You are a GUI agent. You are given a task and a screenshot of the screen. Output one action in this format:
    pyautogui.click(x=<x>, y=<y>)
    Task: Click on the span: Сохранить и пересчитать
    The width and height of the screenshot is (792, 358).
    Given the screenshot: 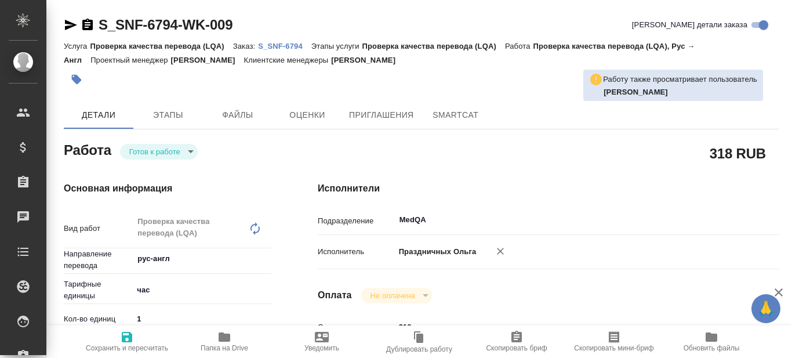 What is the action you would take?
    pyautogui.click(x=127, y=348)
    